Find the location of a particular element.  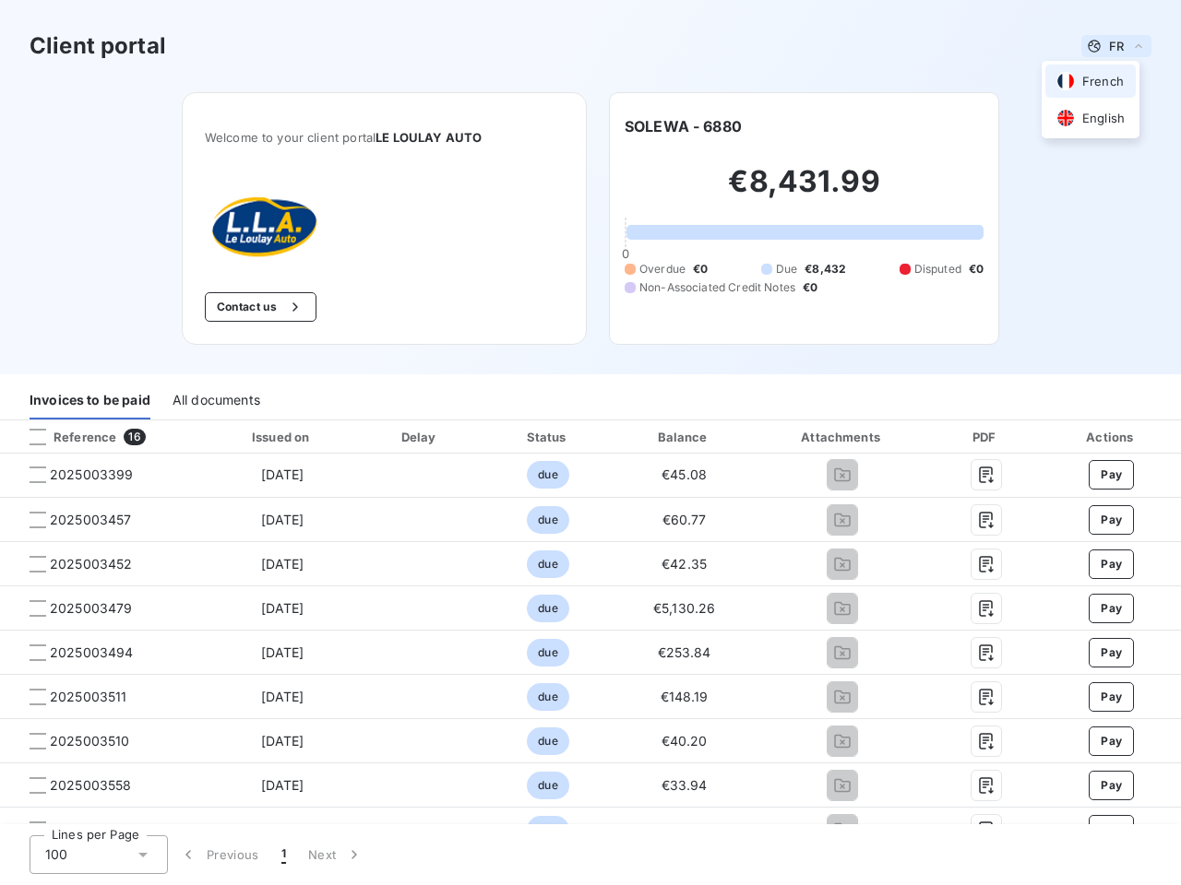

span: LE LOULAY AUTO is located at coordinates (428, 137).